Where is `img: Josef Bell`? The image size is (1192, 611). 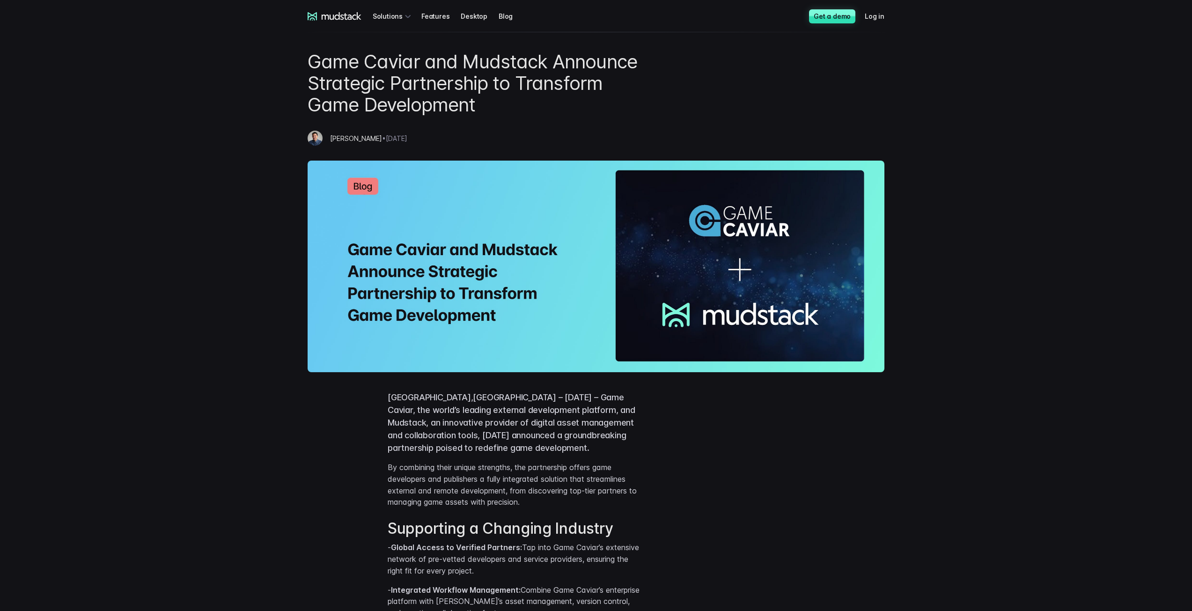 img: Josef Bell is located at coordinates (315, 138).